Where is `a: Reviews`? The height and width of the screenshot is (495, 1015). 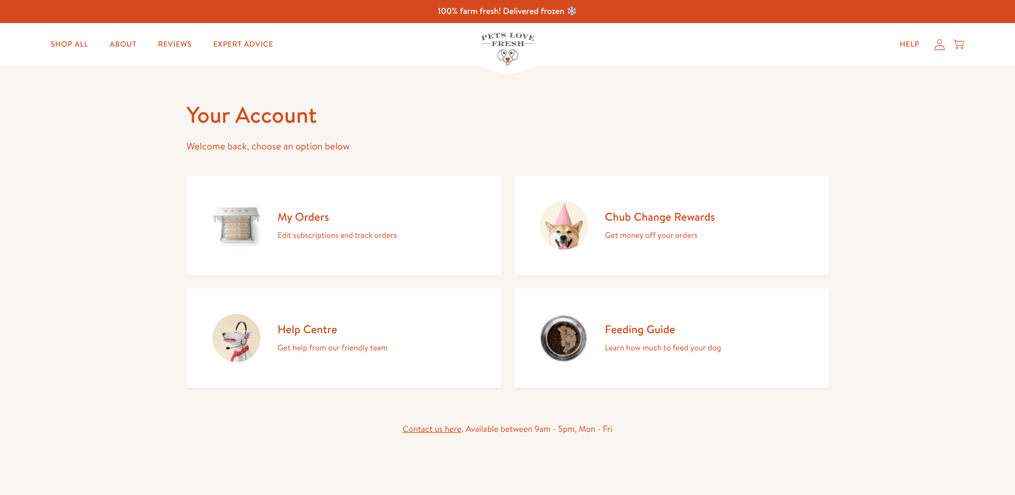
a: Reviews is located at coordinates (174, 44).